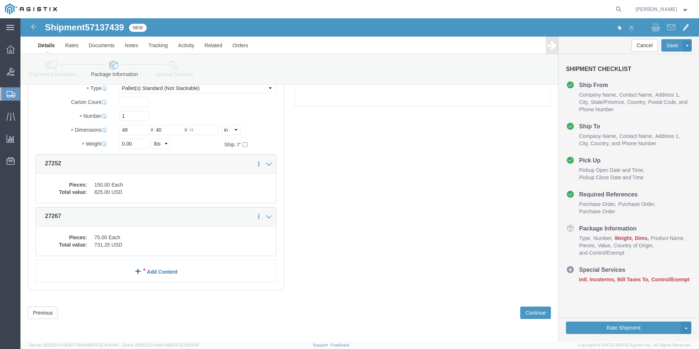 The height and width of the screenshot is (349, 699). What do you see at coordinates (160, 345) in the screenshot?
I see `span: Client: 2025.21.0-faee749` at bounding box center [160, 345].